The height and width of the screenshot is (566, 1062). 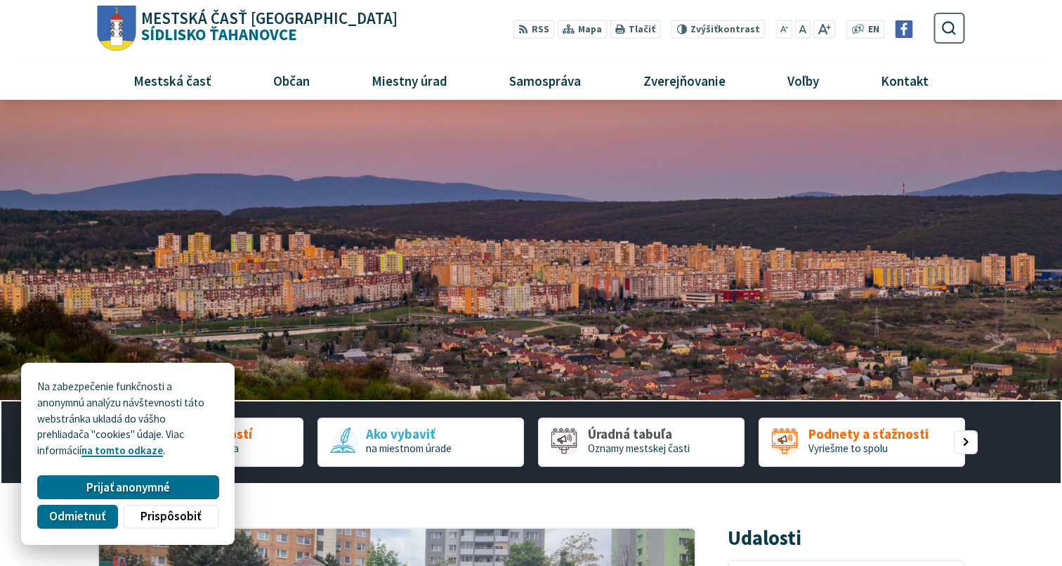 I want to click on button: Tlačiť, so click(x=635, y=29).